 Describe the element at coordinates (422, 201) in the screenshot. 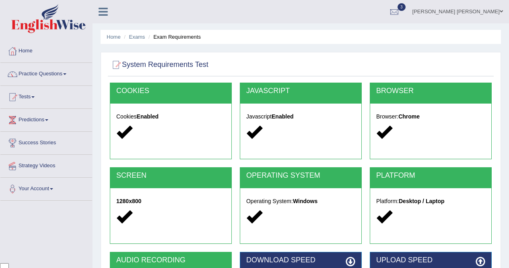

I see `strong: Desktop / Laptop` at that location.